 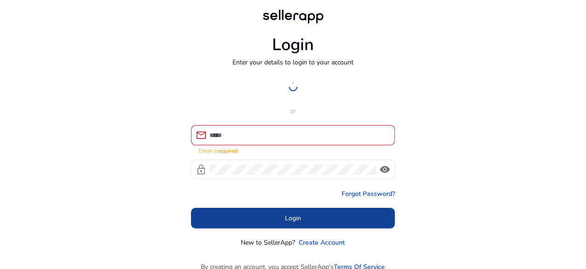 I want to click on p: or, so click(x=293, y=111).